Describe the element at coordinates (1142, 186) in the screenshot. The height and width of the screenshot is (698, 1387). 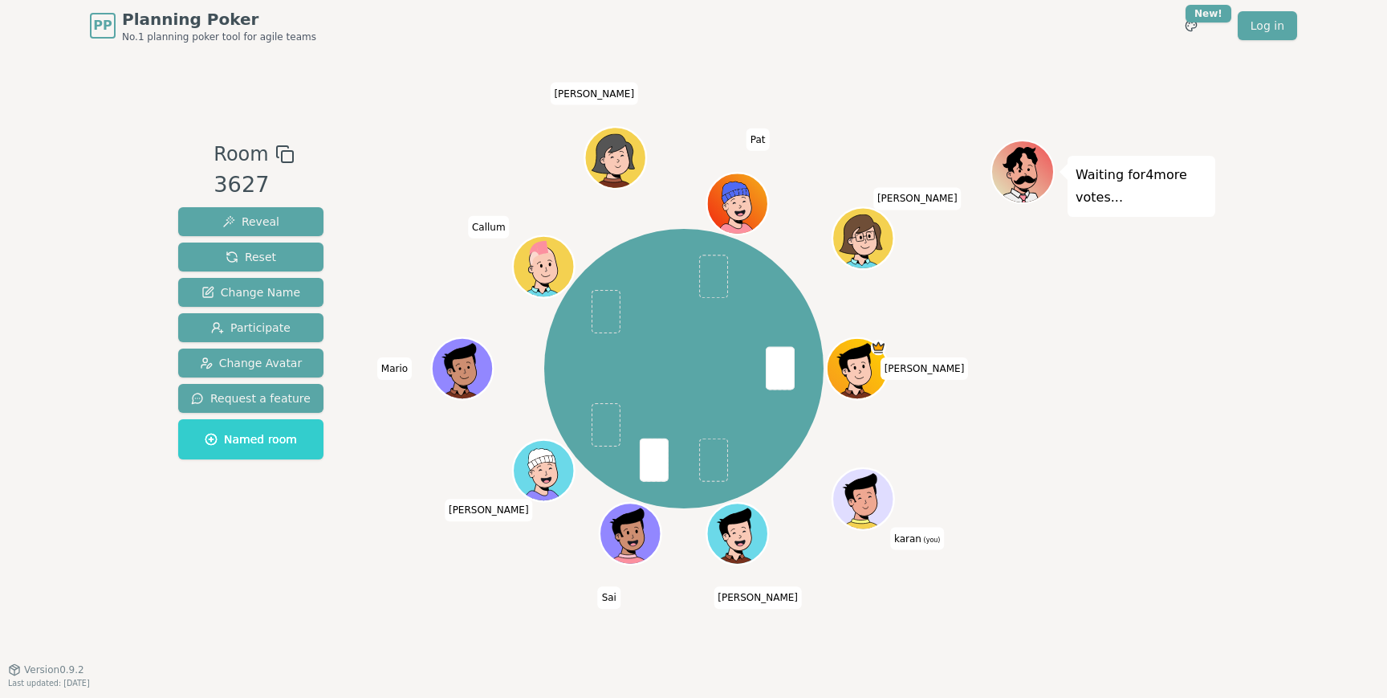
I see `p: Waiting for 4 more votes...` at that location.